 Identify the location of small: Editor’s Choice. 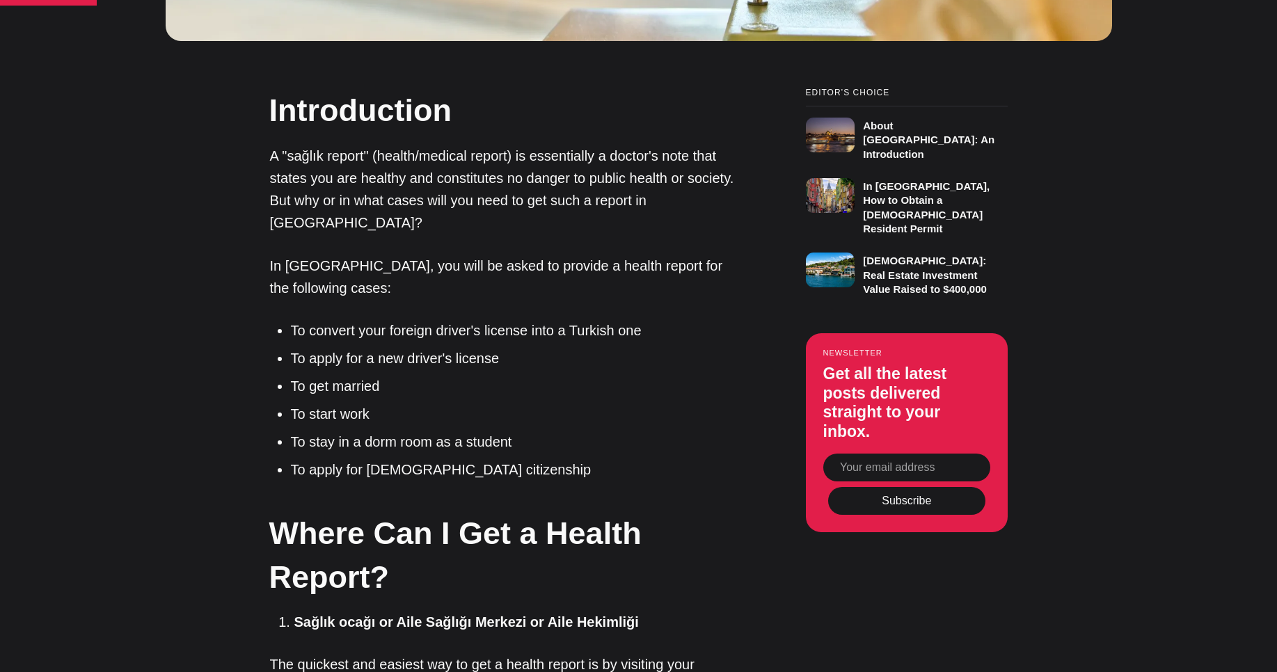
(907, 93).